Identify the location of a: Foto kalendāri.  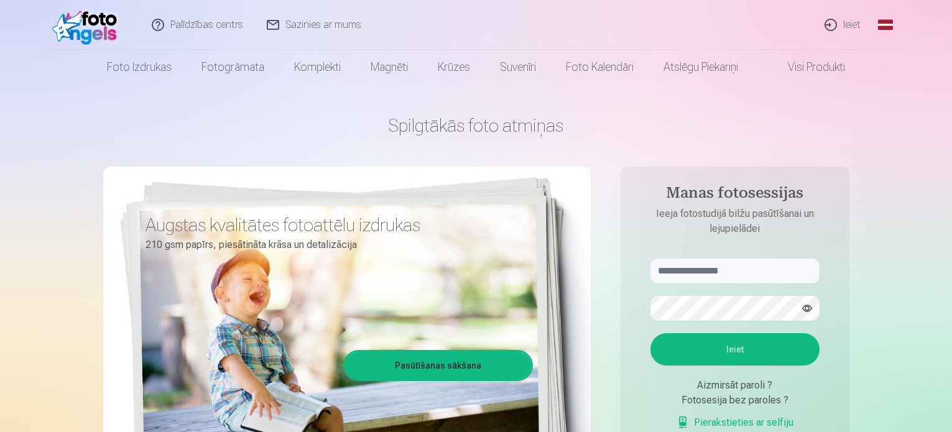
(599, 67).